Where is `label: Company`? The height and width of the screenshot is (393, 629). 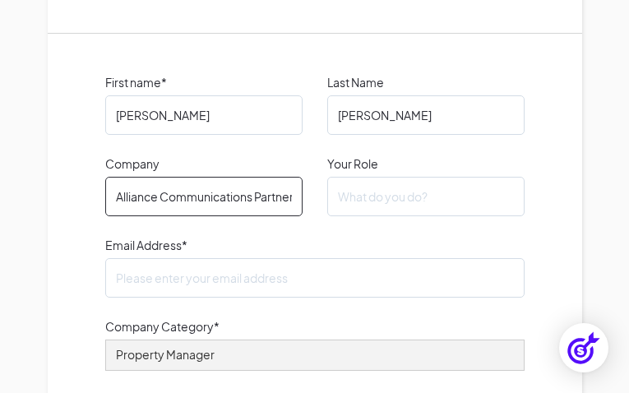 label: Company is located at coordinates (204, 164).